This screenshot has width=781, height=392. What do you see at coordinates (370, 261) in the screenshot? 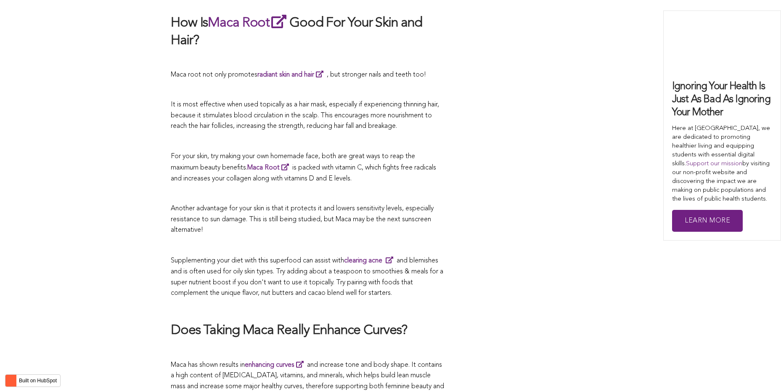
I see `a: clearing acne` at bounding box center [370, 261].